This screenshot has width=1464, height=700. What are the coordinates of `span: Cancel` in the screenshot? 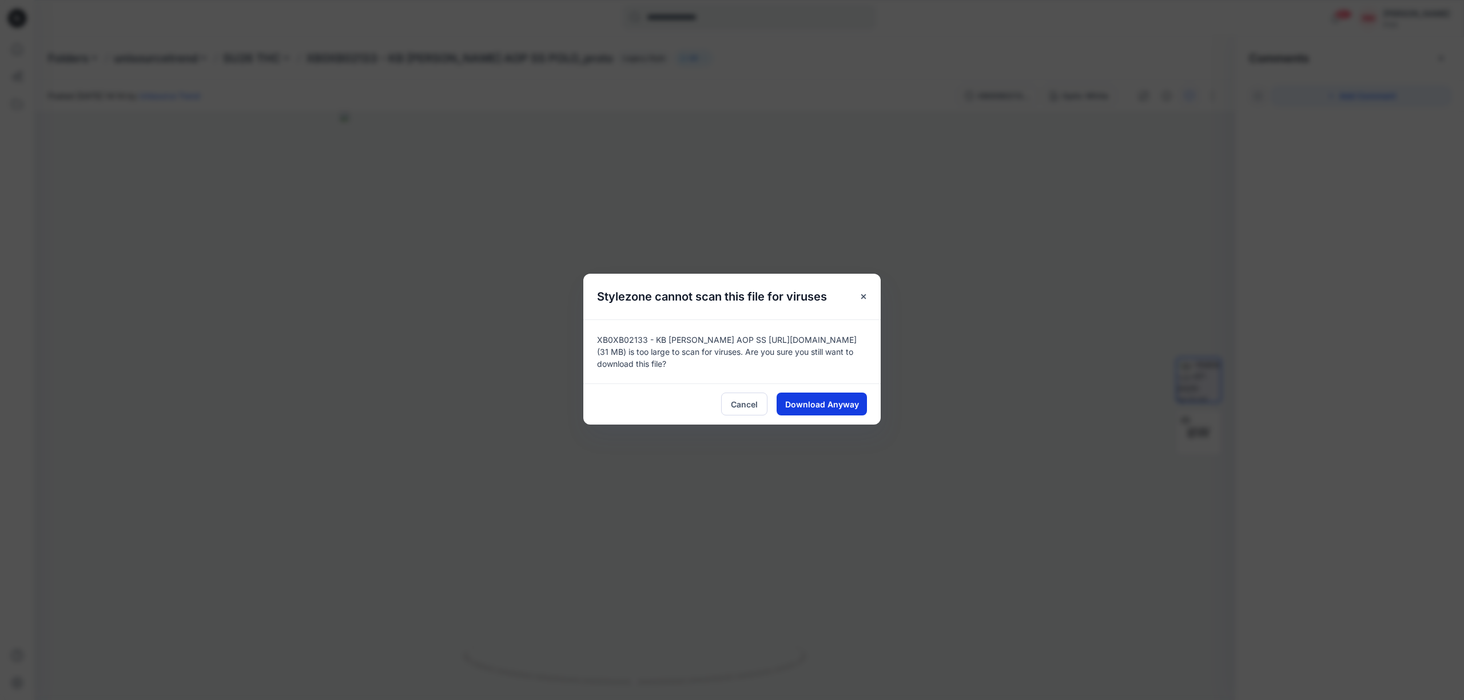 It's located at (744, 404).